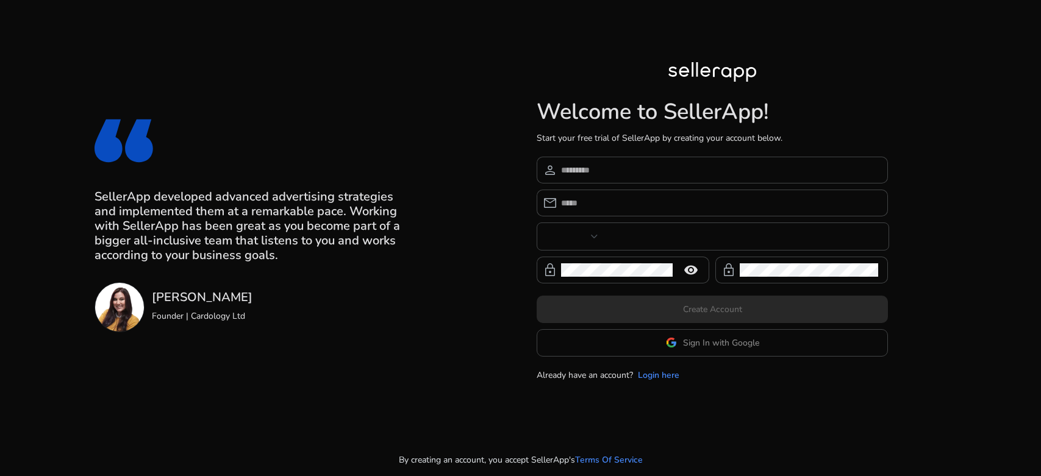 This screenshot has height=476, width=1041. What do you see at coordinates (691, 270) in the screenshot?
I see `mat-icon: remove_red_eye` at bounding box center [691, 270].